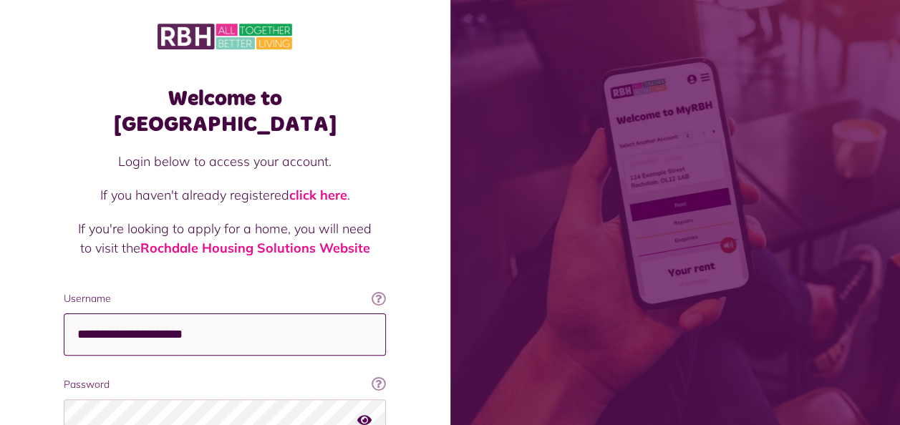 Image resolution: width=900 pixels, height=425 pixels. What do you see at coordinates (225, 195) in the screenshot?
I see `p: If you haven't already registered .` at bounding box center [225, 195].